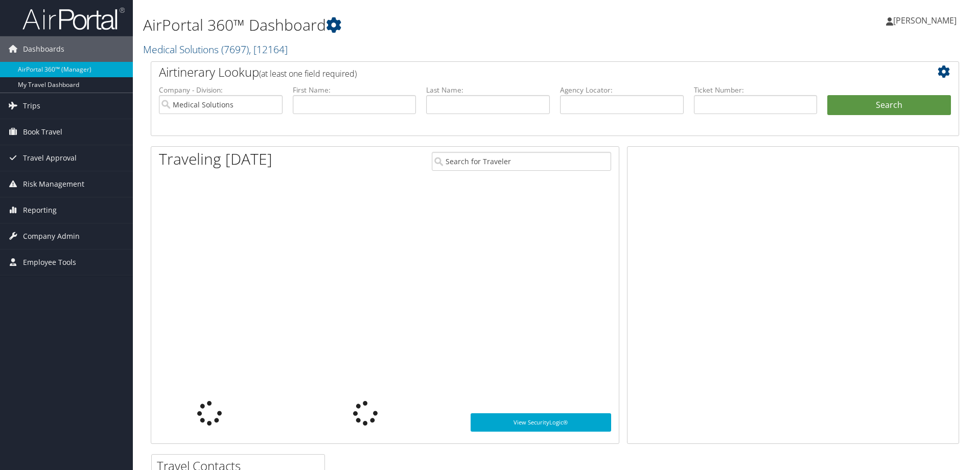 The image size is (977, 470). I want to click on label: Last Name:, so click(488, 90).